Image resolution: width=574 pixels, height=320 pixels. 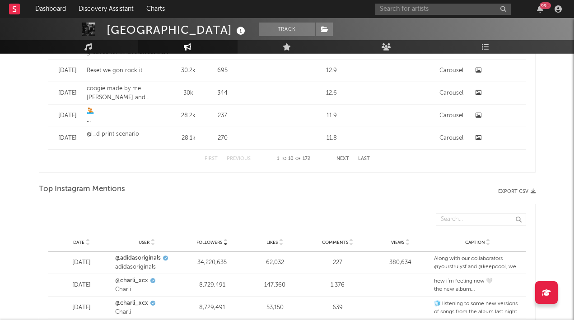 I want to click on div: 🧊 listening to some new versions of songs from the album last night 🧊 pink diamond / pictures 🧊 @..., so click(x=477, y=308).